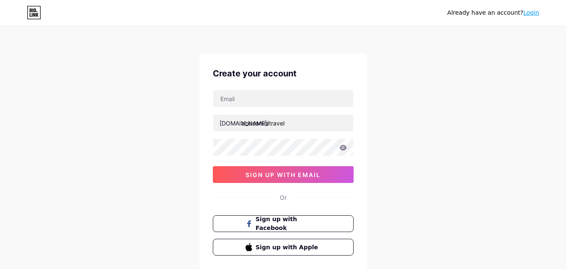  I want to click on div: Or, so click(283, 197).